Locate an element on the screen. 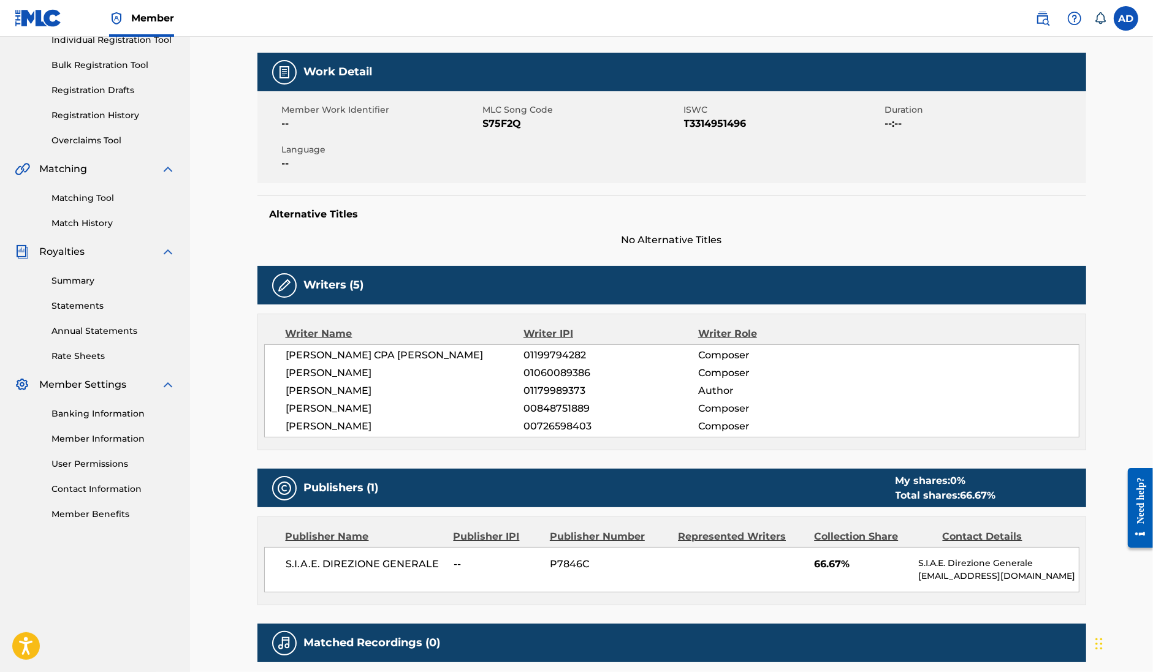  img: Top Rightsholder is located at coordinates (116, 18).